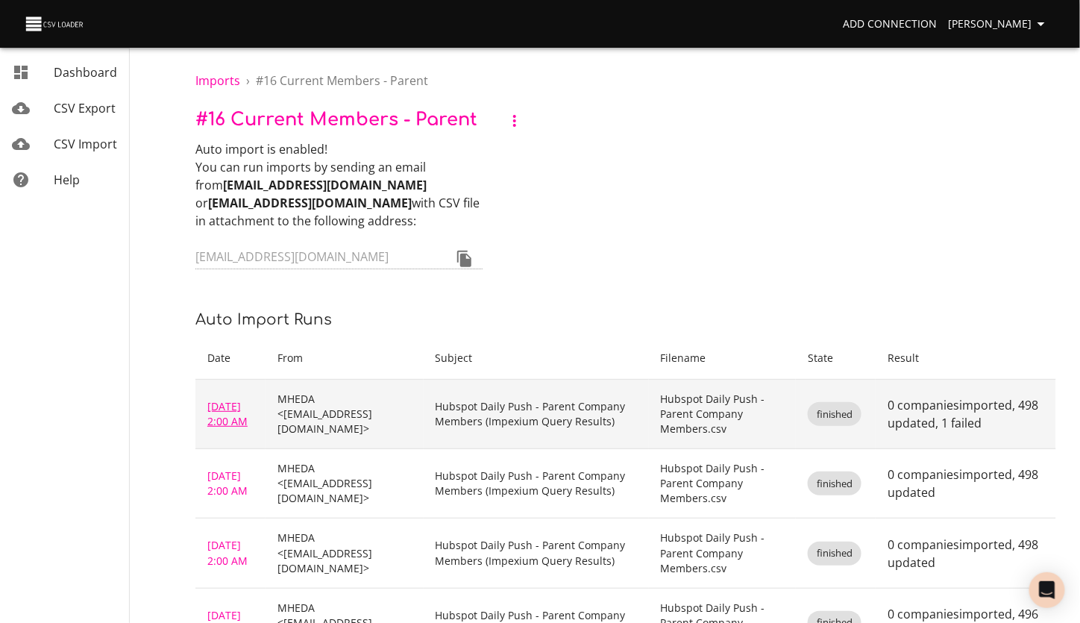 This screenshot has width=1080, height=623. I want to click on span: Add Connection, so click(890, 24).